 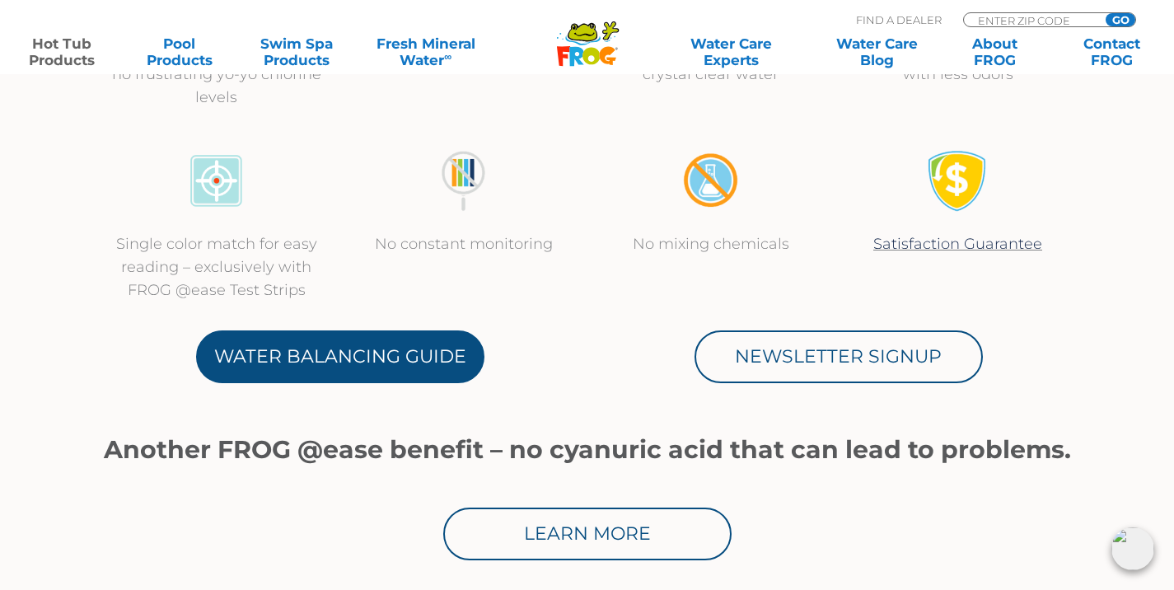 What do you see at coordinates (711, 244) in the screenshot?
I see `p: No mixing chemicals` at bounding box center [711, 244].